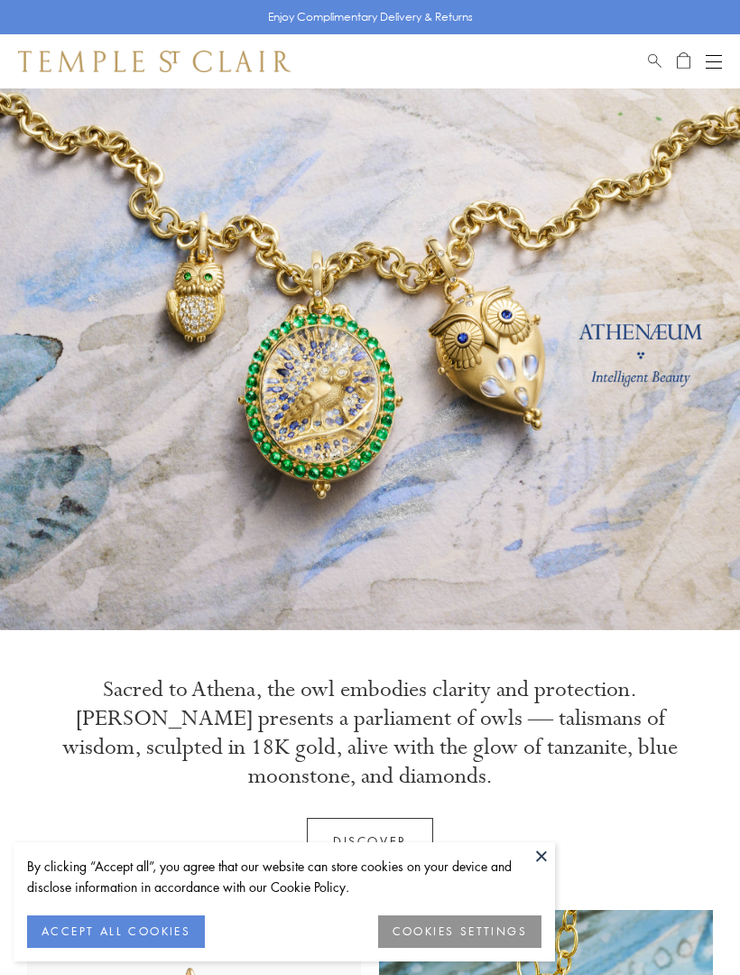  What do you see at coordinates (683, 61) in the screenshot?
I see `a: Open Shopping Bag` at bounding box center [683, 61].